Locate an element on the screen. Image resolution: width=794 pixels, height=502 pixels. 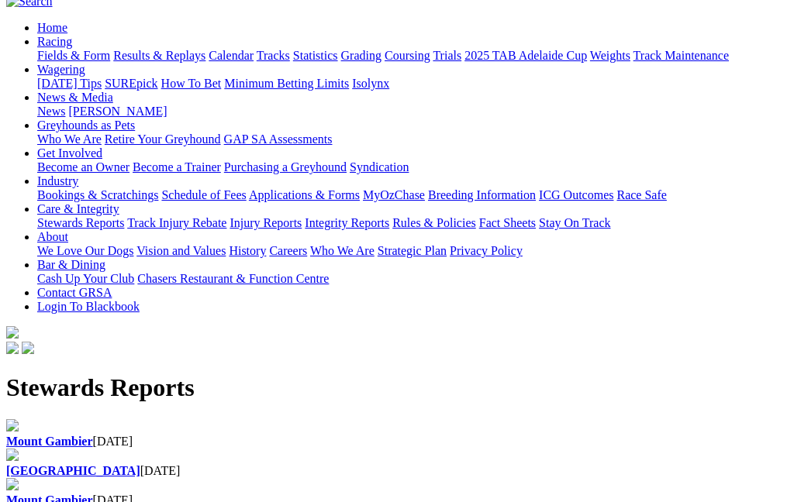
a: Get Involved is located at coordinates (70, 153).